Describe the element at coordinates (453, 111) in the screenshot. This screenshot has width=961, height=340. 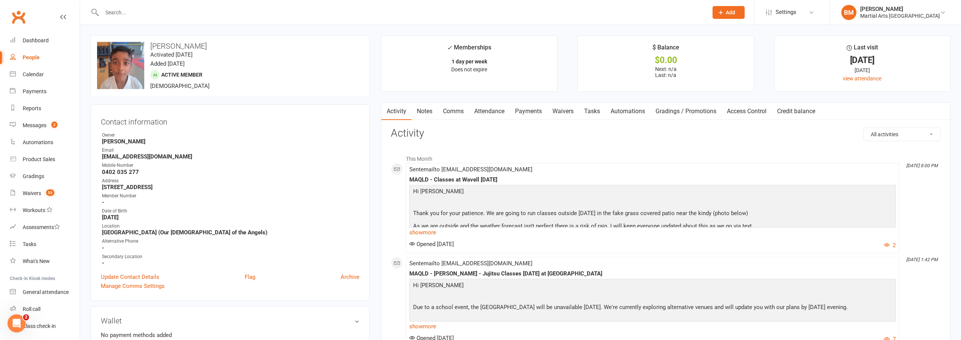
I see `a: Comms` at that location.